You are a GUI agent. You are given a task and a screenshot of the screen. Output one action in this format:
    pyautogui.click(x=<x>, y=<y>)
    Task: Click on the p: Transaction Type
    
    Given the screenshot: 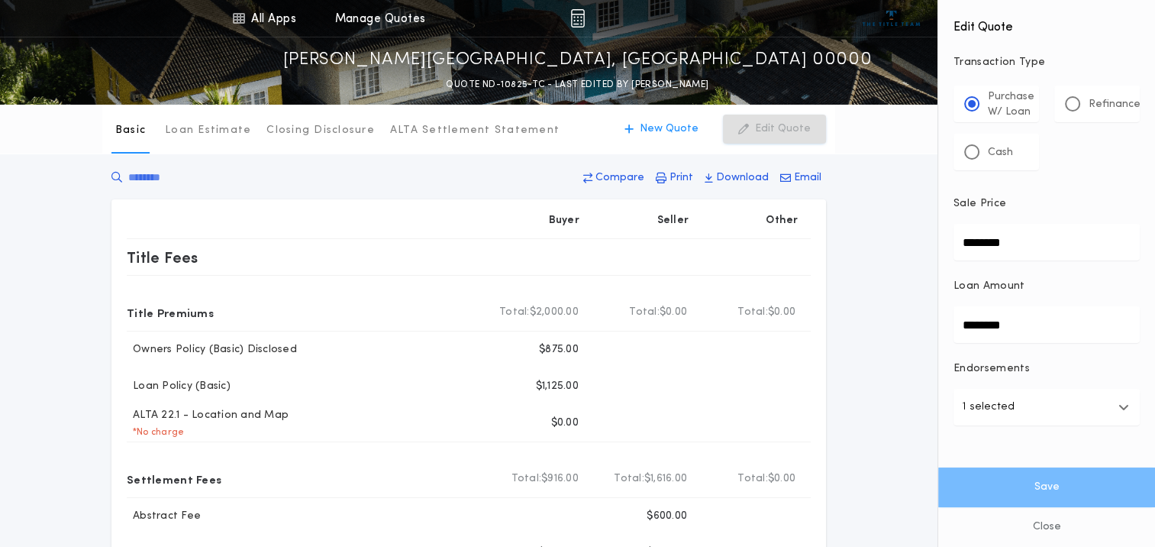 What is the action you would take?
    pyautogui.click(x=1047, y=63)
    